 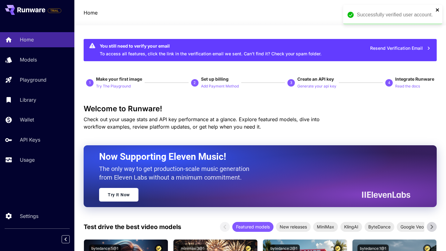 What do you see at coordinates (119, 79) in the screenshot?
I see `span: Make your first image` at bounding box center [119, 79].